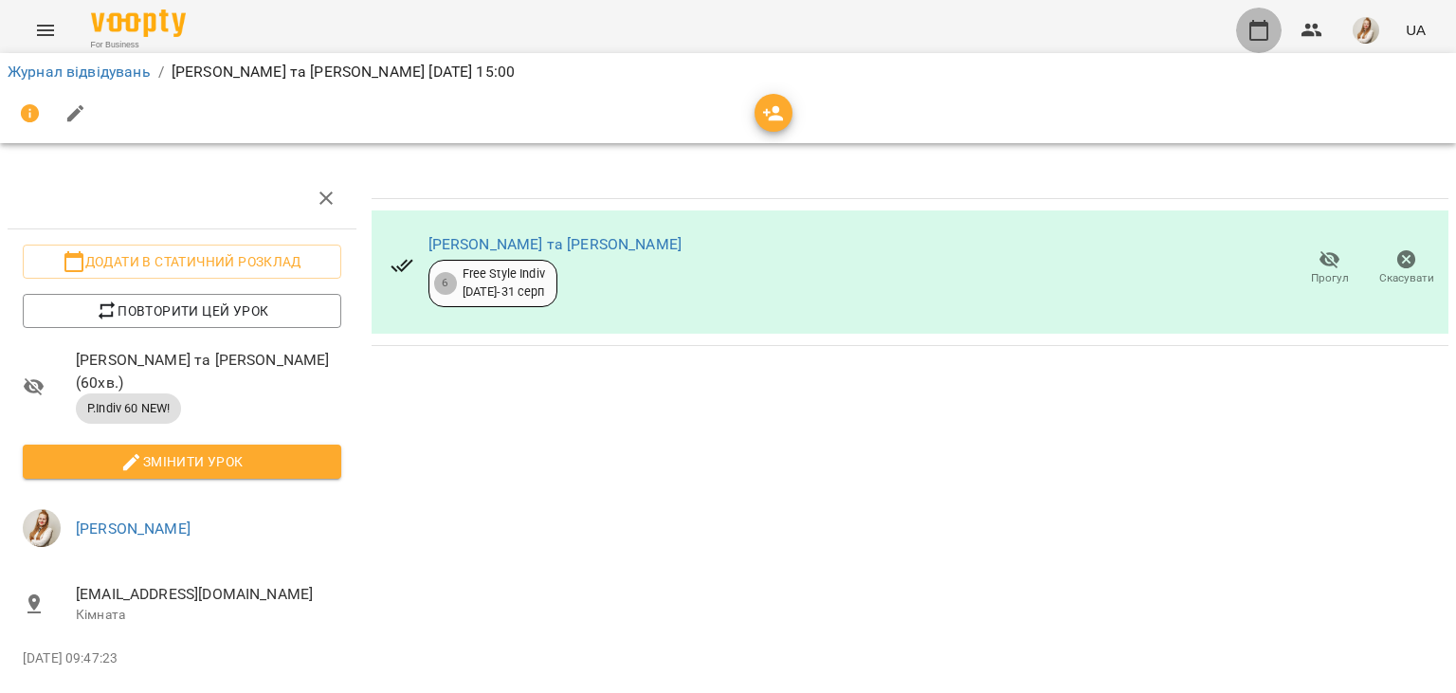 The image size is (1456, 693). What do you see at coordinates (138, 45) in the screenshot?
I see `span: For Business` at bounding box center [138, 45].